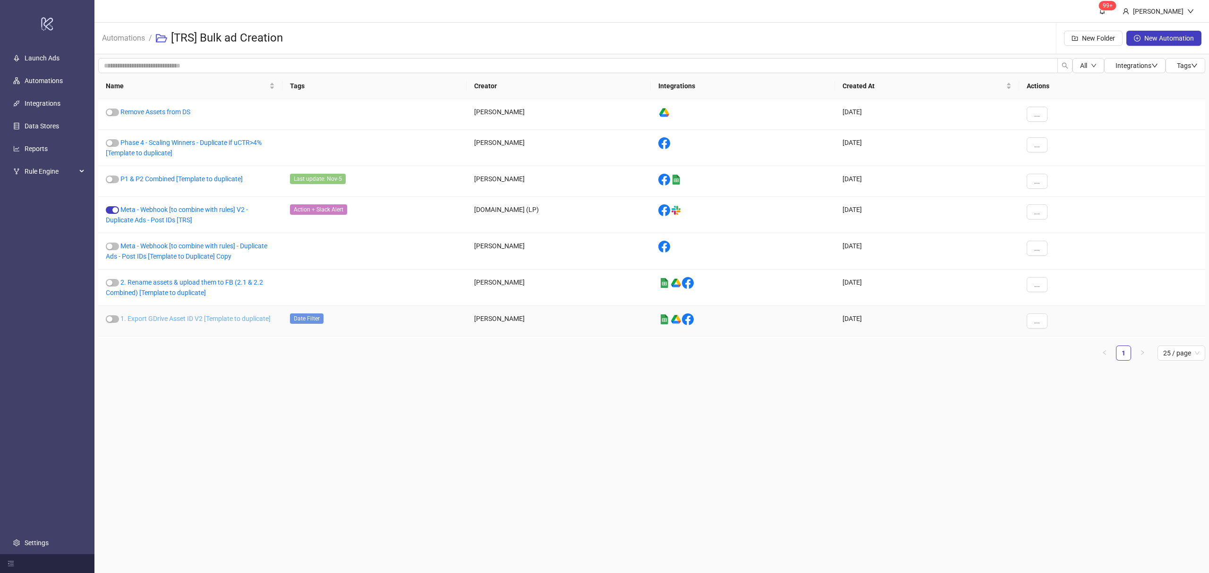 The width and height of the screenshot is (1209, 573). Describe the element at coordinates (1083, 66) in the screenshot. I see `span: All` at that location.